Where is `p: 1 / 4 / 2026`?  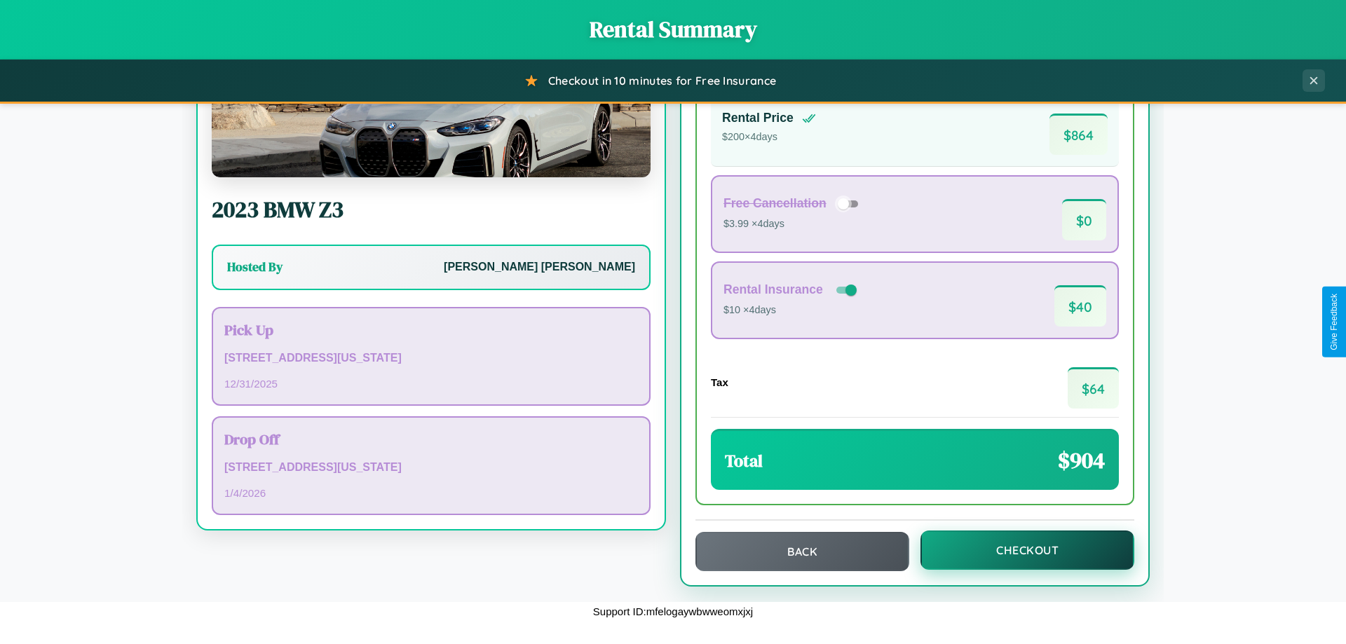
p: 1 / 4 / 2026 is located at coordinates (431, 493).